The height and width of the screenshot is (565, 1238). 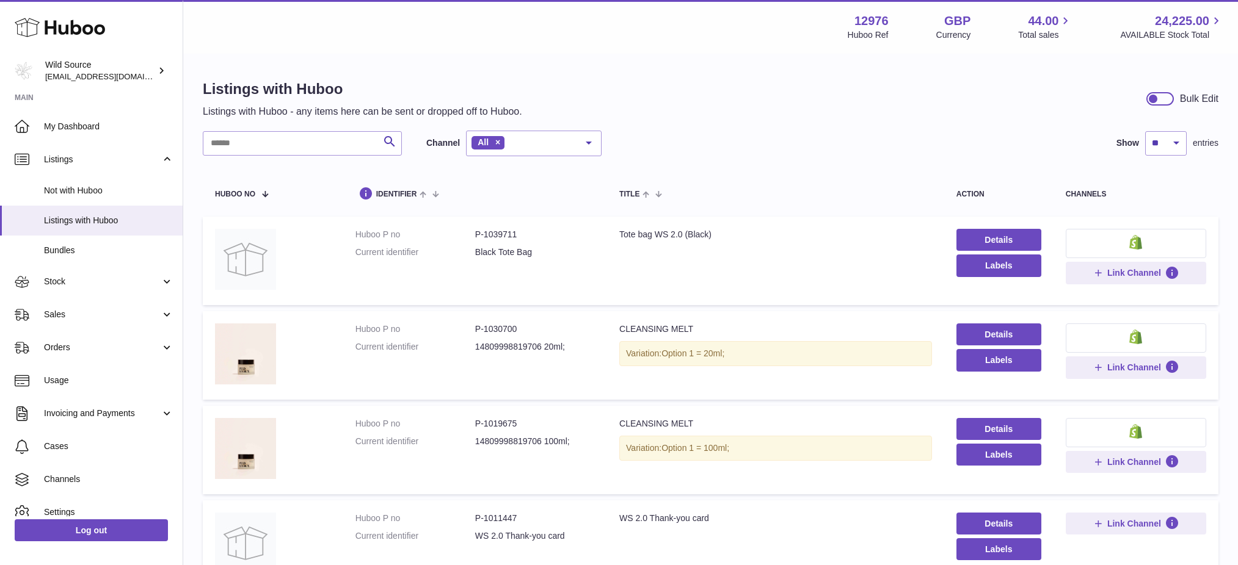 I want to click on span: All, so click(x=483, y=142).